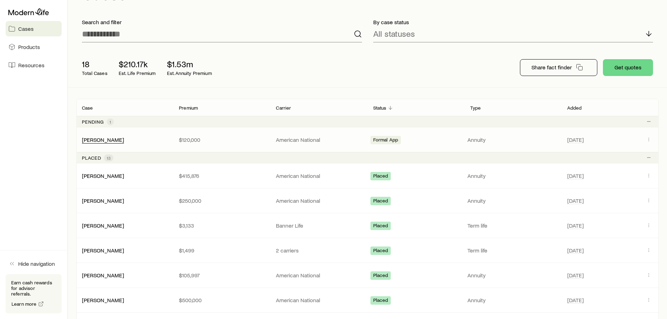  Describe the element at coordinates (137, 73) in the screenshot. I see `p: Est. Life Premium` at that location.